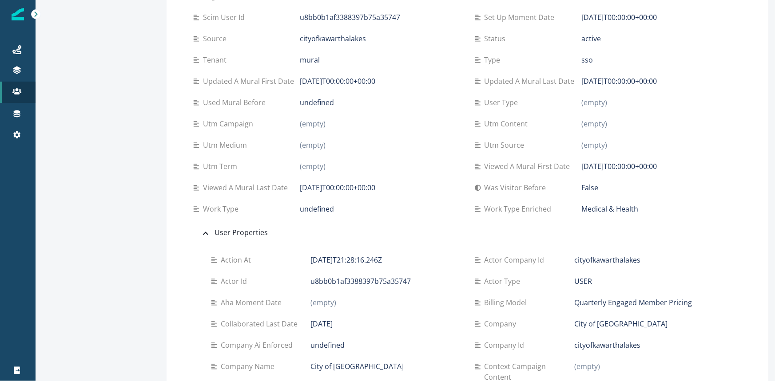 Image resolution: width=775 pixels, height=381 pixels. What do you see at coordinates (502, 324) in the screenshot?
I see `p: Company` at bounding box center [502, 324].